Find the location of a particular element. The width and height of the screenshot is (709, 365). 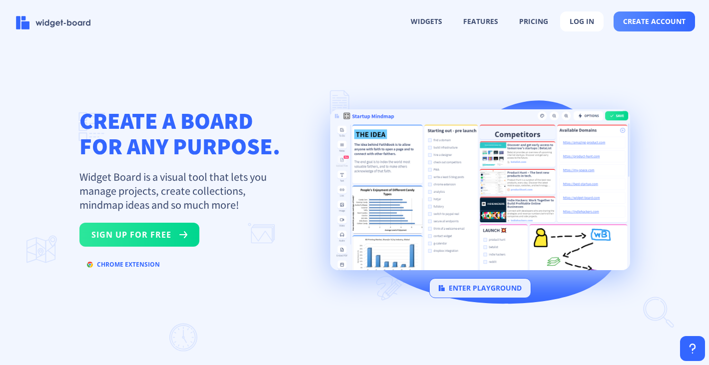

img: logo-name.svg is located at coordinates (53, 22).